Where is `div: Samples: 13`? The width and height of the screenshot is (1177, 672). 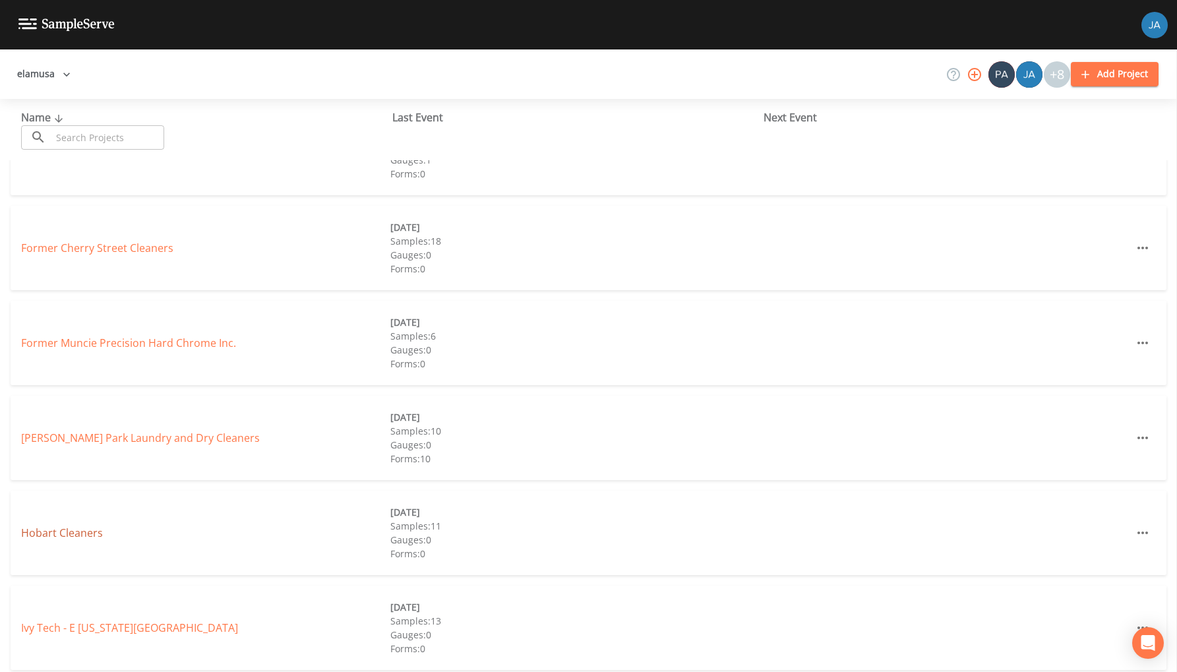 div: Samples: 13 is located at coordinates (575, 621).